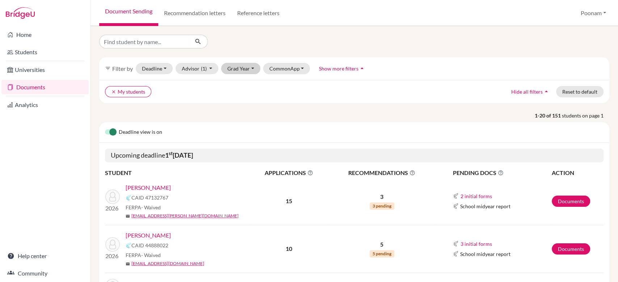 This screenshot has height=282, width=618. I want to click on button: Advisor(1), so click(197, 68).